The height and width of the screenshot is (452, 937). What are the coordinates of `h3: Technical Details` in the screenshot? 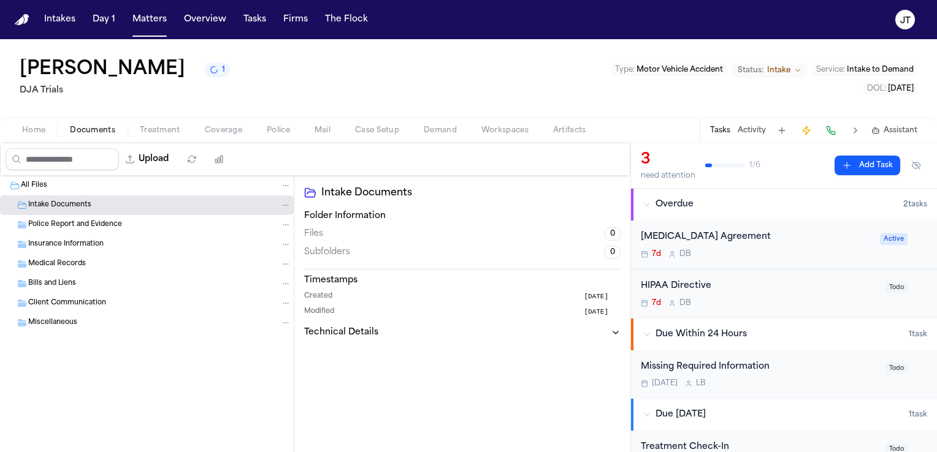 It's located at (341, 333).